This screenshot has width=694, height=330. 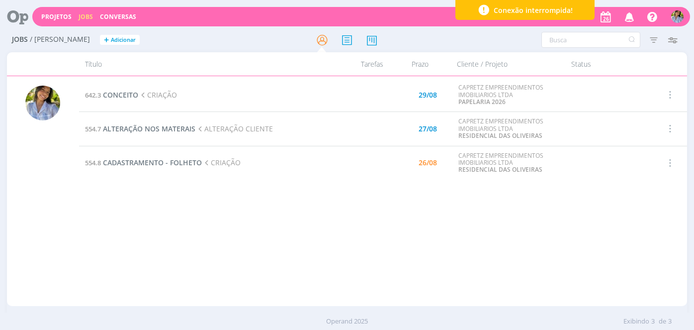 I want to click on div: Status, so click(x=607, y=64).